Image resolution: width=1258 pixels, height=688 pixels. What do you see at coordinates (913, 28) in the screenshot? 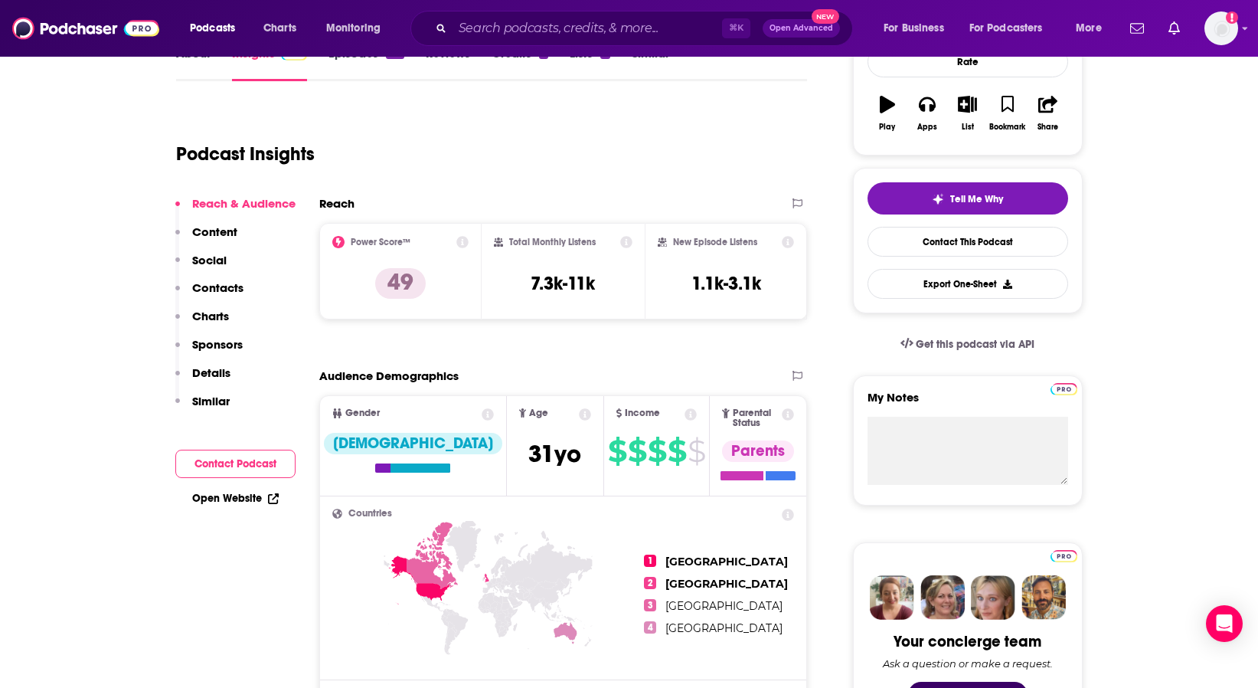
I see `span: For Business` at bounding box center [913, 28].